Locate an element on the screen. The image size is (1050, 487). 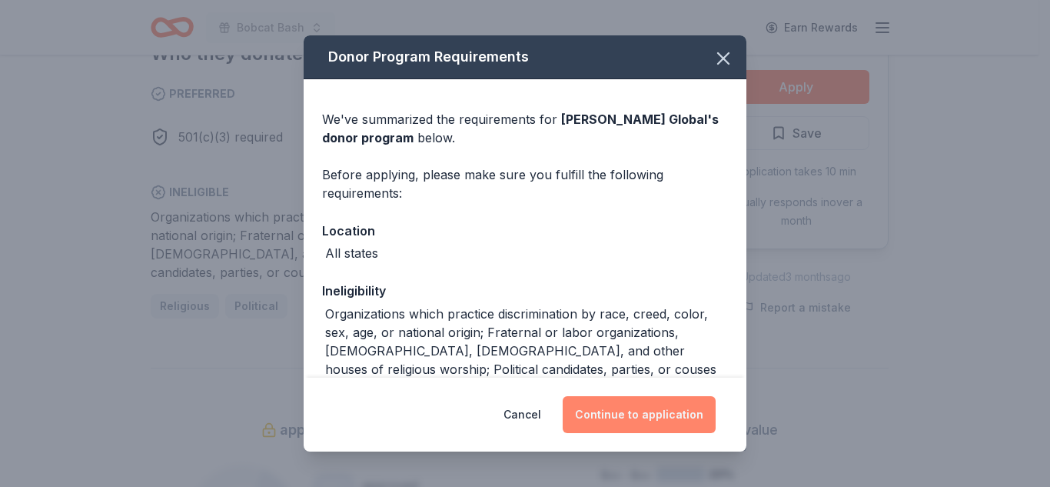
div: Location is located at coordinates (525, 231).